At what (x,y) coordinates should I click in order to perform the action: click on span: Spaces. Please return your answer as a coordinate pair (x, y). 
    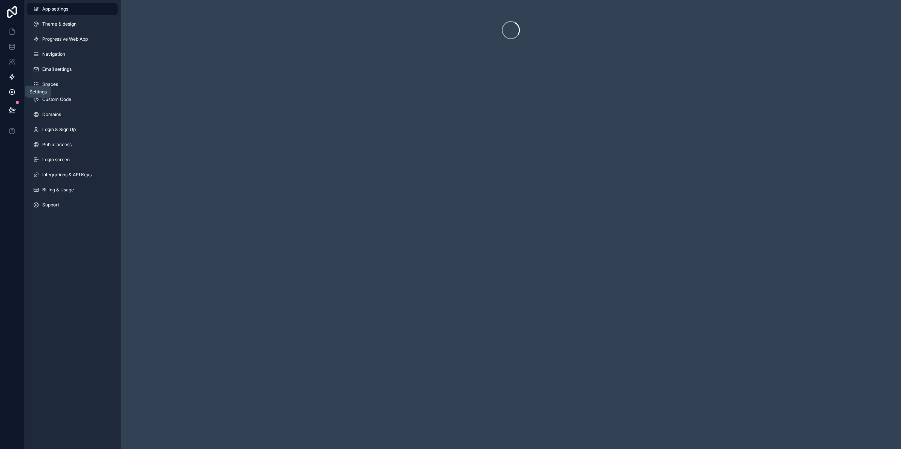
    Looking at the image, I should click on (50, 84).